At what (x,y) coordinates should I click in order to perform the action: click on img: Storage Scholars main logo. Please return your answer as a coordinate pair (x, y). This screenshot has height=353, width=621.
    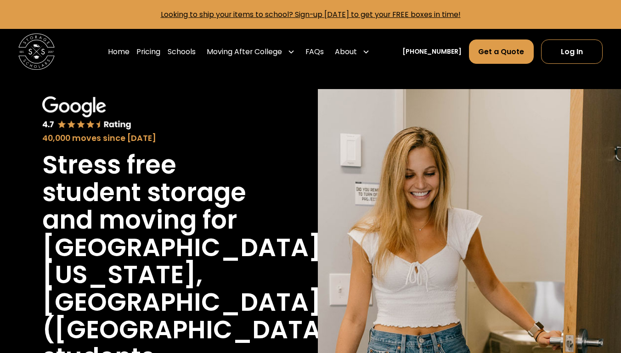
    Looking at the image, I should click on (36, 51).